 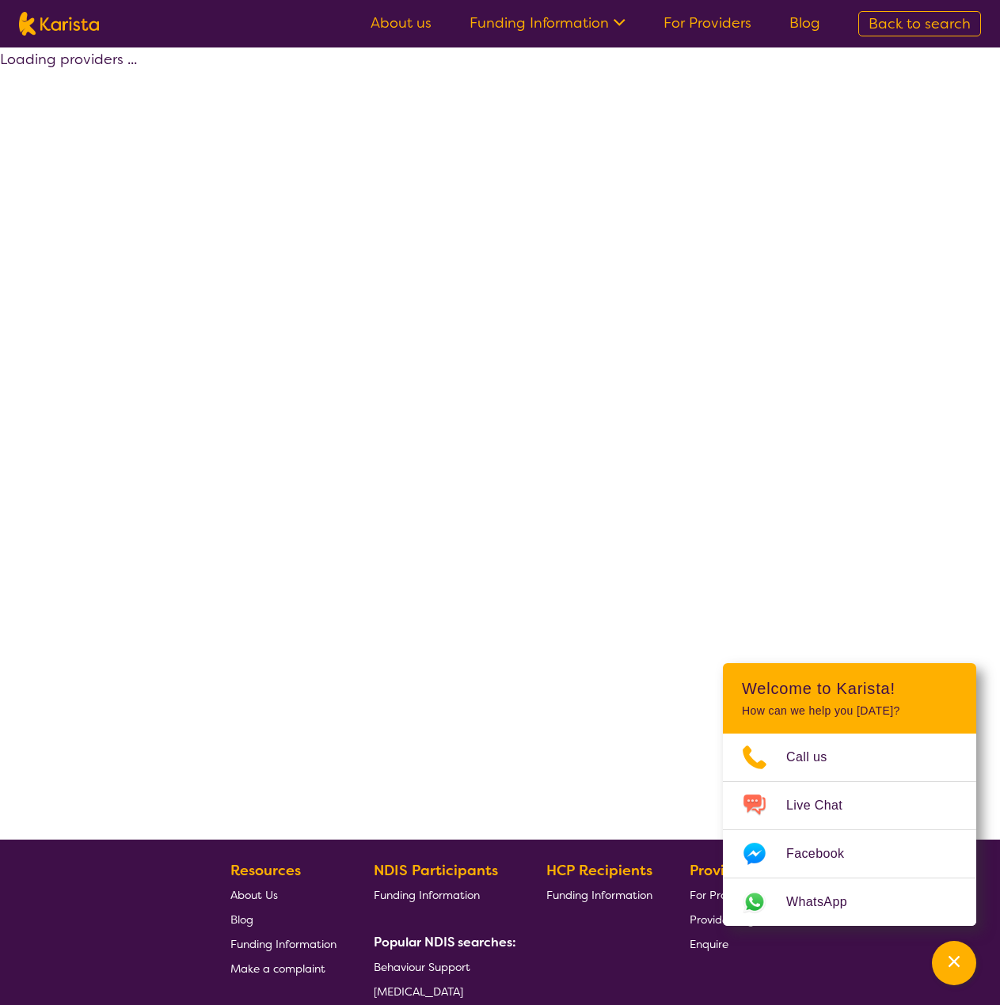 What do you see at coordinates (816, 757) in the screenshot?
I see `span: Call us` at bounding box center [816, 757].